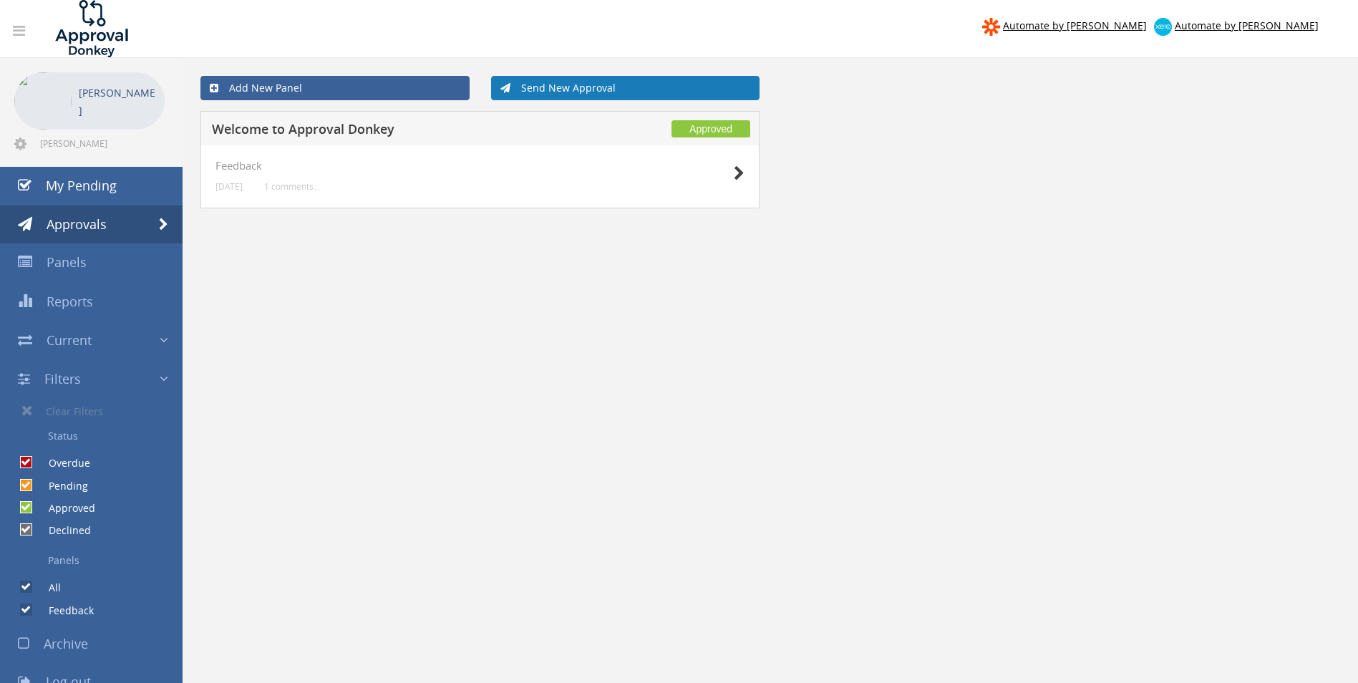 Image resolution: width=1358 pixels, height=683 pixels. Describe the element at coordinates (61, 486) in the screenshot. I see `label: Pending` at that location.